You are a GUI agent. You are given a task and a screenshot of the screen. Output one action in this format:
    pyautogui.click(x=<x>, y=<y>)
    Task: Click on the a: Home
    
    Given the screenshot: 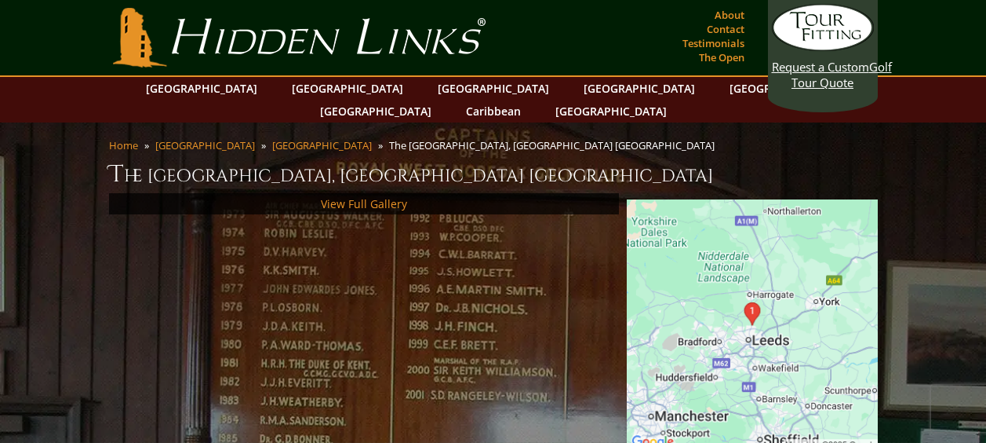 What is the action you would take?
    pyautogui.click(x=123, y=145)
    